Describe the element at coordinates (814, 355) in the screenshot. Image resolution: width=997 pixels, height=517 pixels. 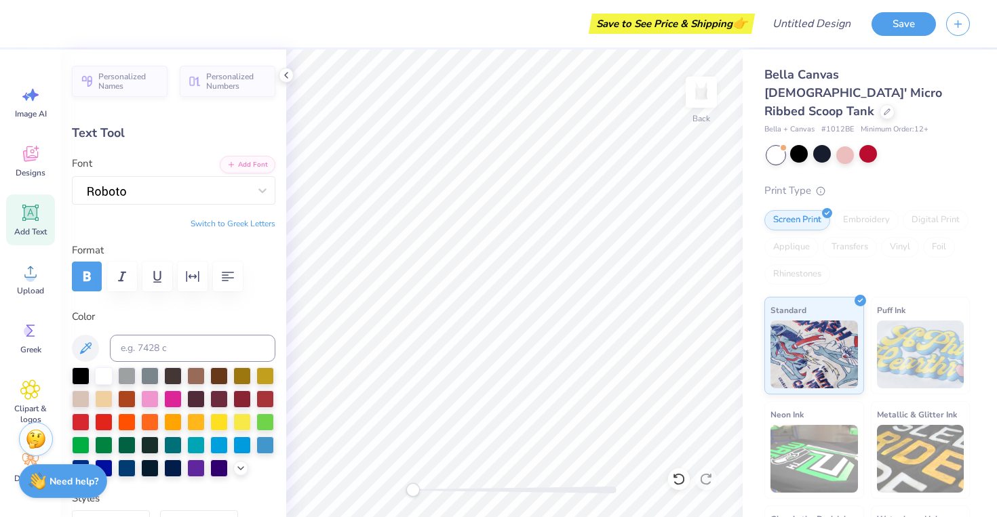
I see `img: Standard` at that location.